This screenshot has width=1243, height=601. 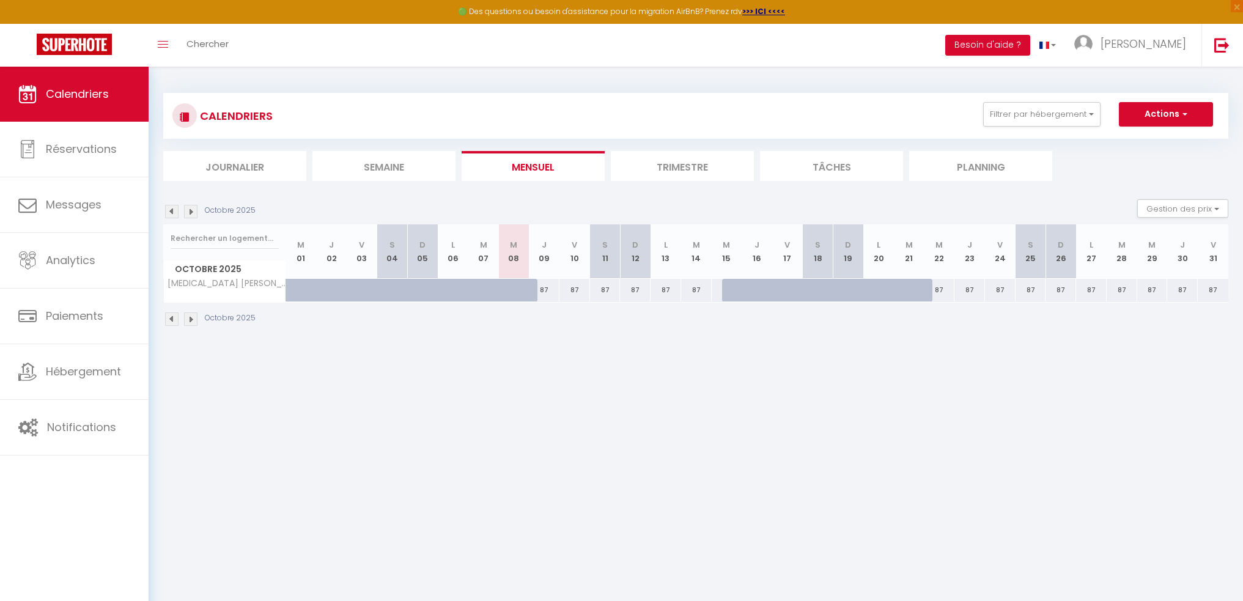 What do you see at coordinates (575, 251) in the screenshot?
I see `th: 10` at bounding box center [575, 251].